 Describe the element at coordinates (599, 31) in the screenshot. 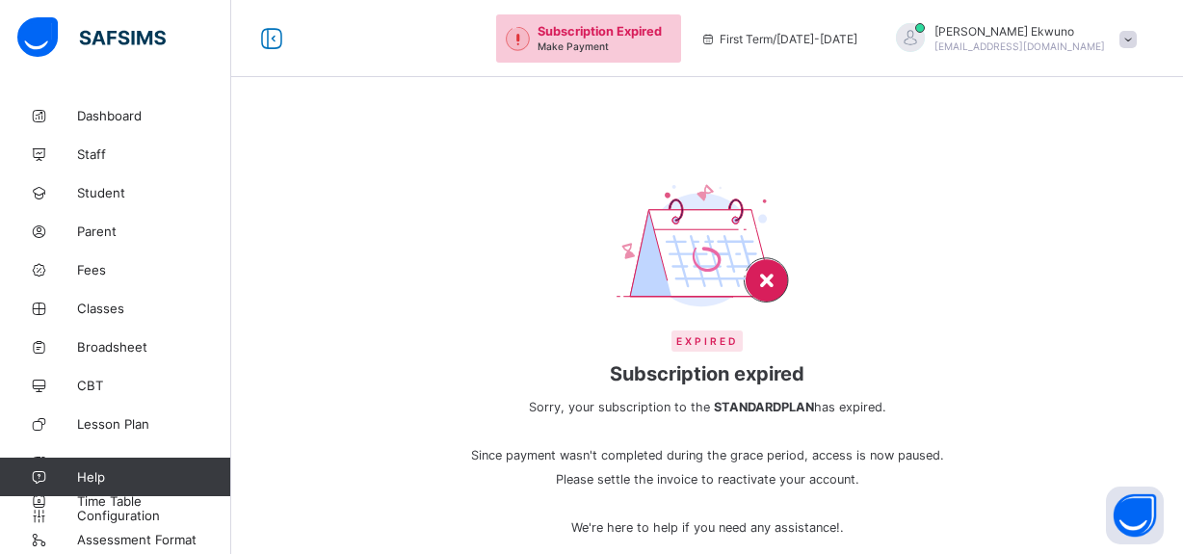

I see `span: Subscription Expired` at that location.